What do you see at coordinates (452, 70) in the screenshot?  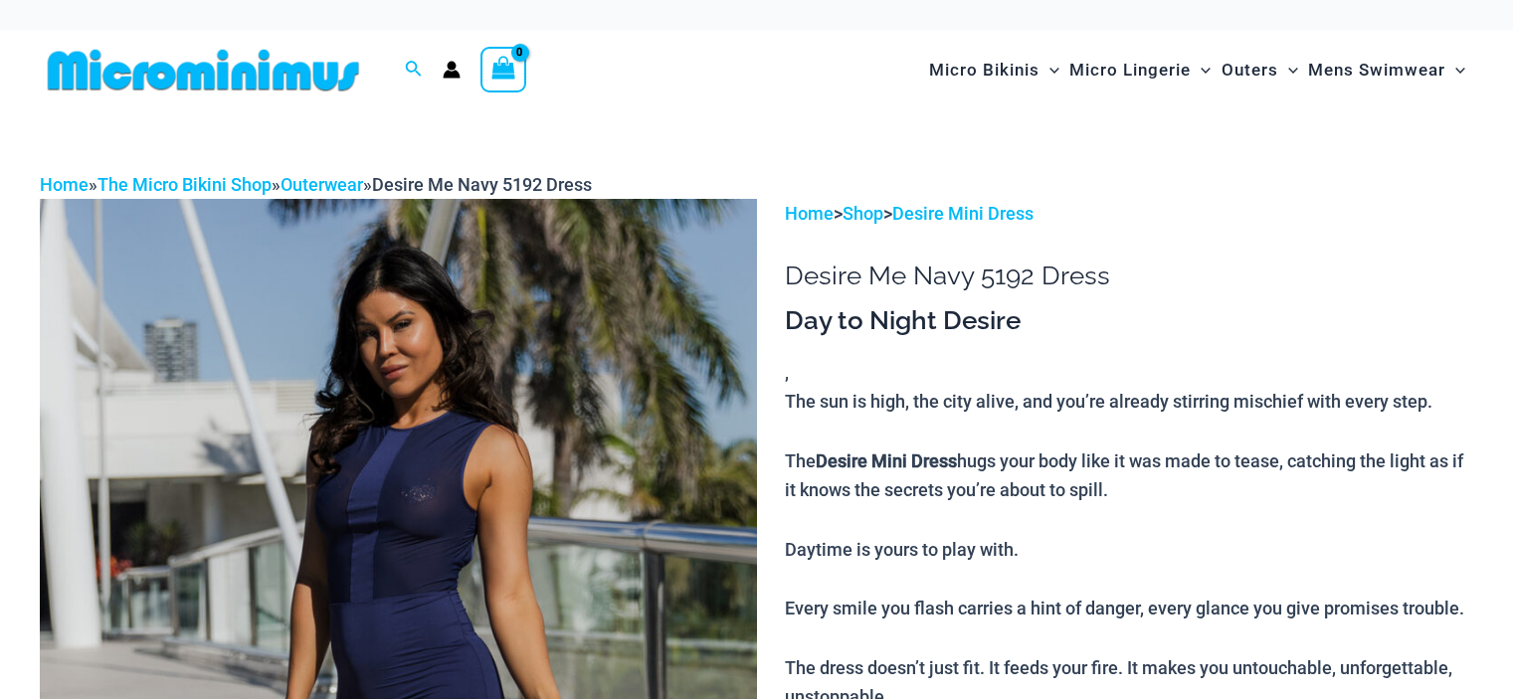 I see `a: Account icon link` at bounding box center [452, 70].